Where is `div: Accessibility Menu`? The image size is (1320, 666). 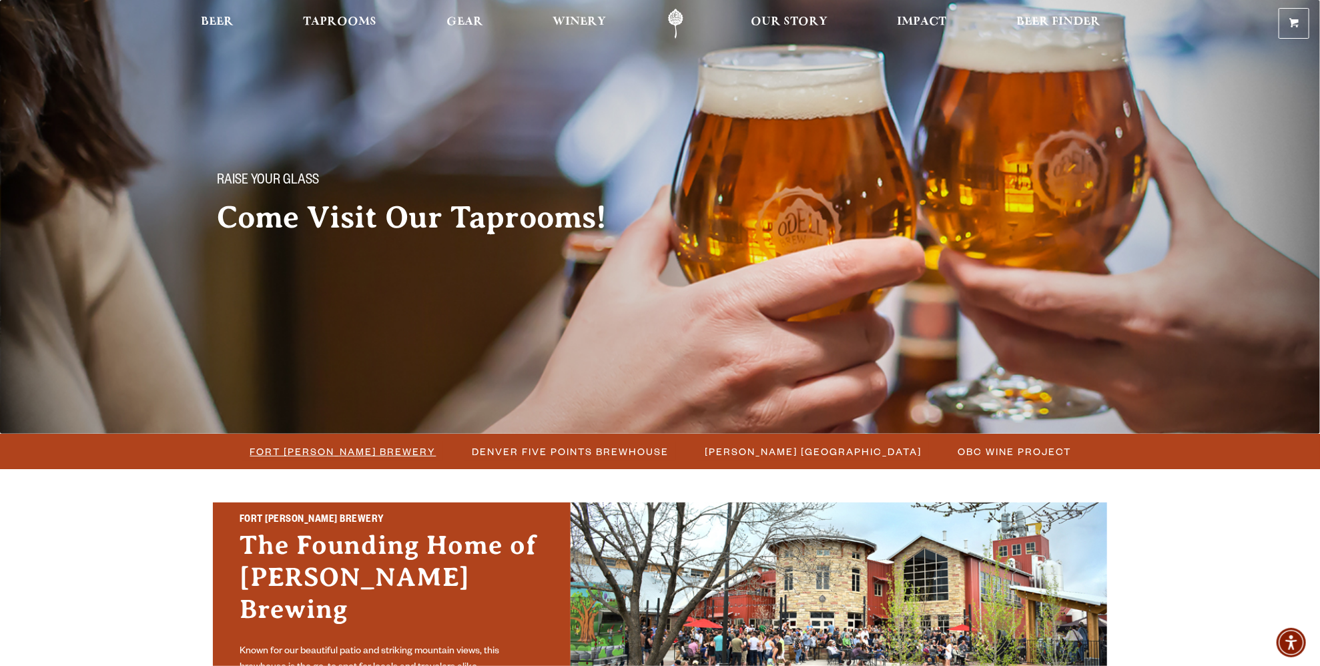 div: Accessibility Menu is located at coordinates (1291, 642).